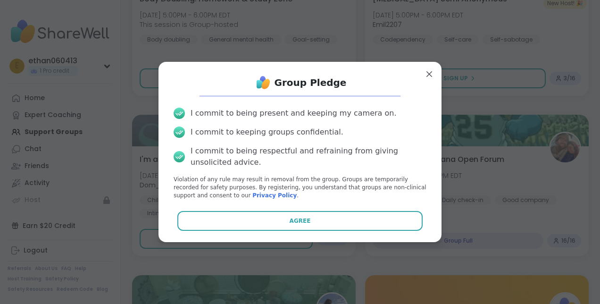 The height and width of the screenshot is (304, 600). What do you see at coordinates (263, 83) in the screenshot?
I see `img: ShareWell Logo` at bounding box center [263, 83].